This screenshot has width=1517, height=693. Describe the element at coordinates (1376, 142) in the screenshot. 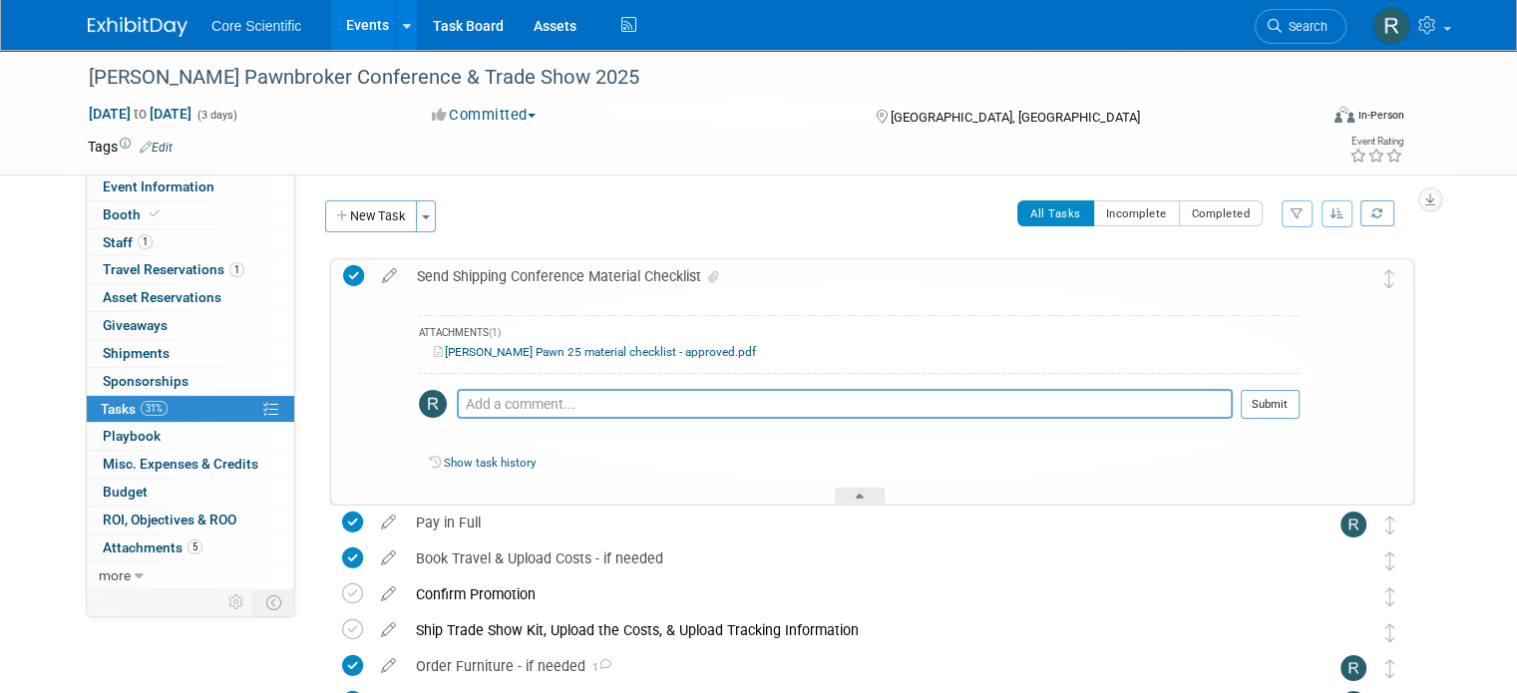

I see `div: Event Rating` at that location.